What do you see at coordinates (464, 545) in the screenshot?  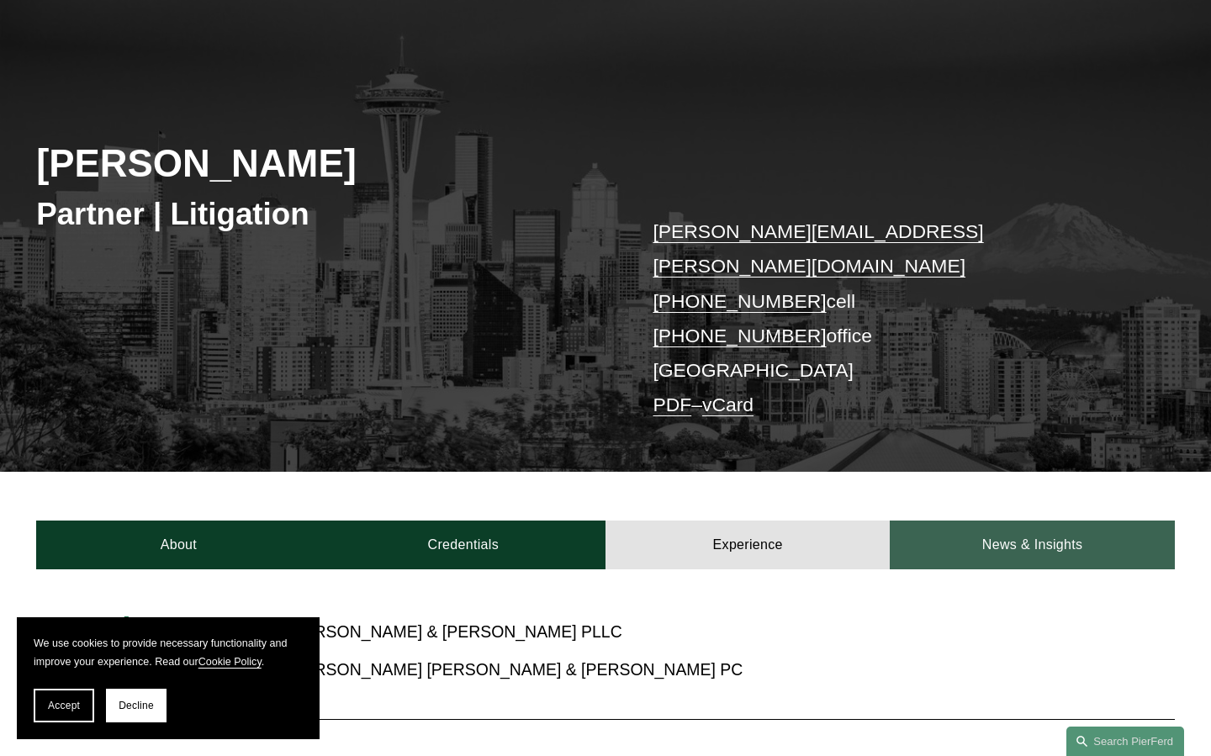 I see `a: Credentials` at bounding box center [464, 545].